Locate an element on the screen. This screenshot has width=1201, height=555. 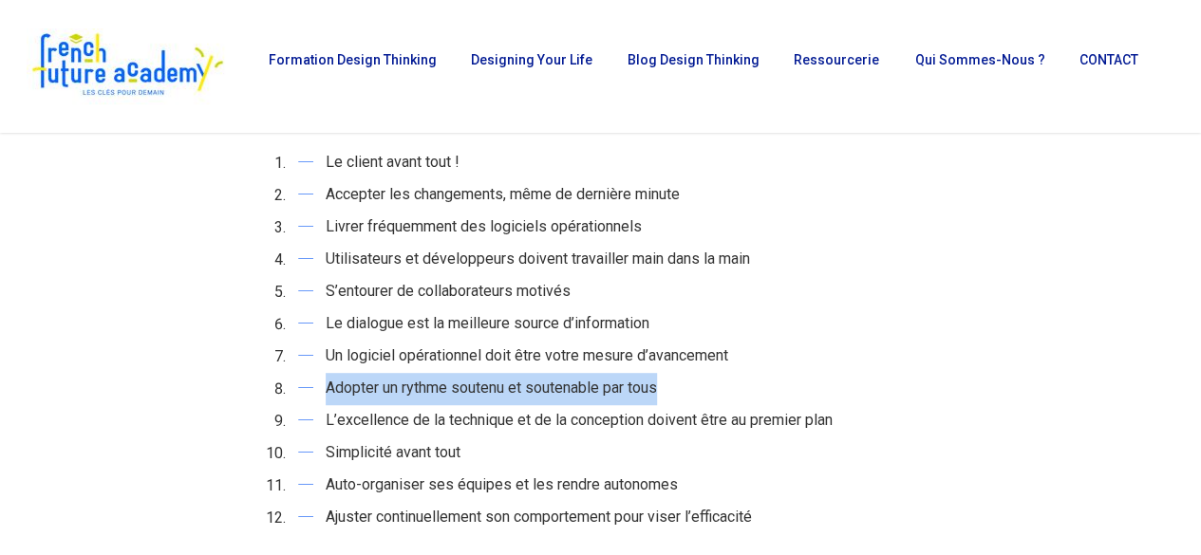
li: Simplicité avant tout is located at coordinates (614, 454).